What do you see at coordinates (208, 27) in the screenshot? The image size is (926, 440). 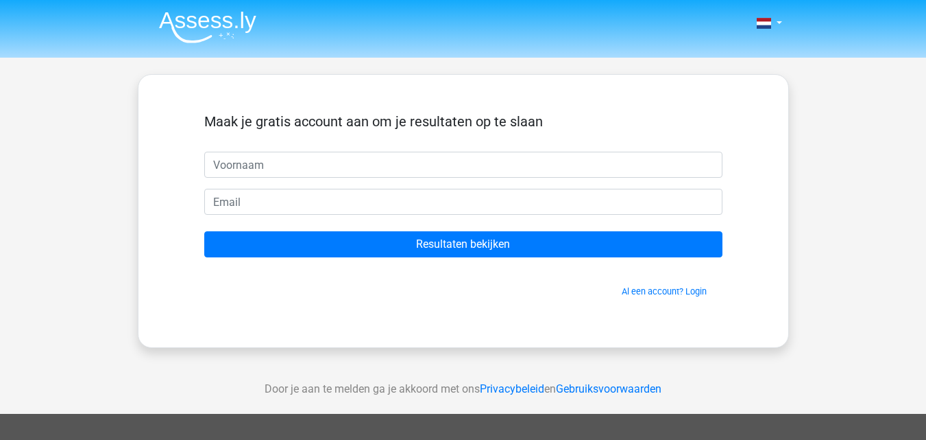 I see `img: Assessly` at bounding box center [208, 27].